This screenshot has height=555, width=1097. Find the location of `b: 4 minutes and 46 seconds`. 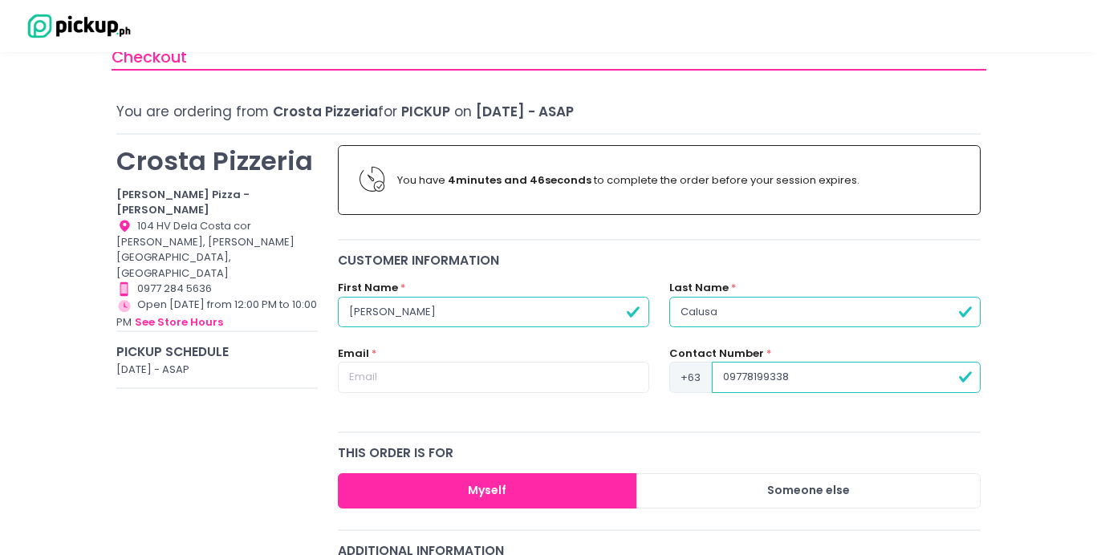

b: 4 minutes and 46 seconds is located at coordinates (519, 180).